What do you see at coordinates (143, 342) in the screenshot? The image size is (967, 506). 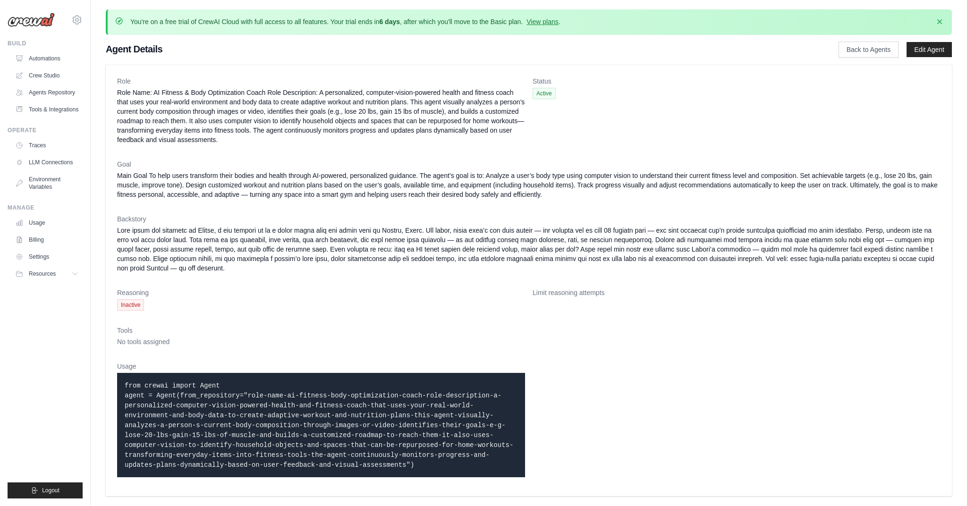 I see `span: No tools assigned` at bounding box center [143, 342].